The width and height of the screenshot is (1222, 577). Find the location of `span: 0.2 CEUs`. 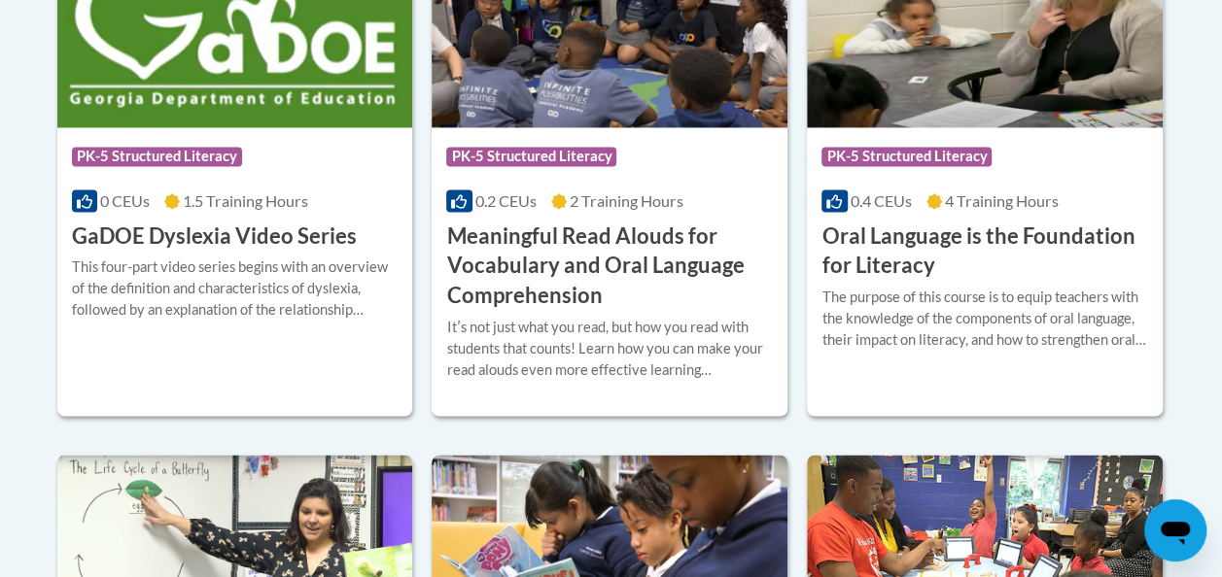

span: 0.2 CEUs is located at coordinates (505, 200).